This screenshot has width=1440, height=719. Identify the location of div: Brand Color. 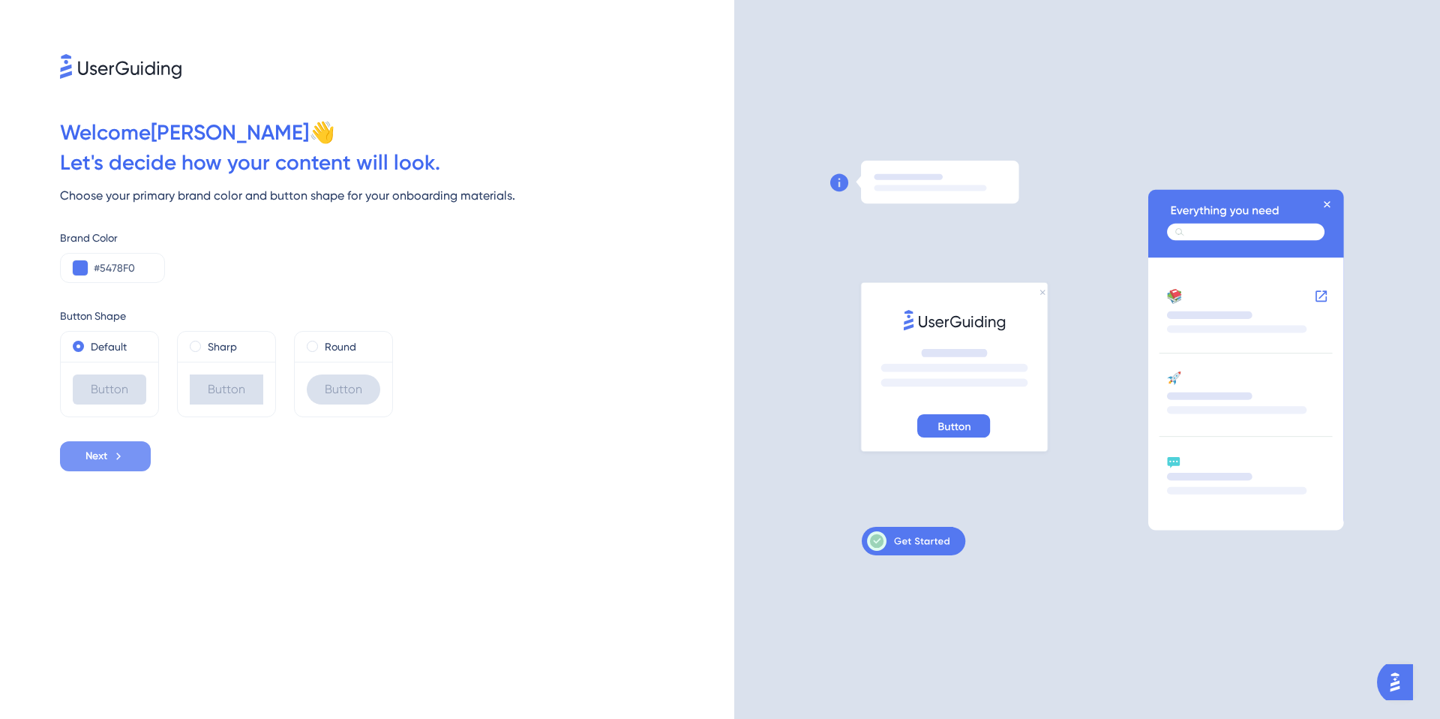
(397, 238).